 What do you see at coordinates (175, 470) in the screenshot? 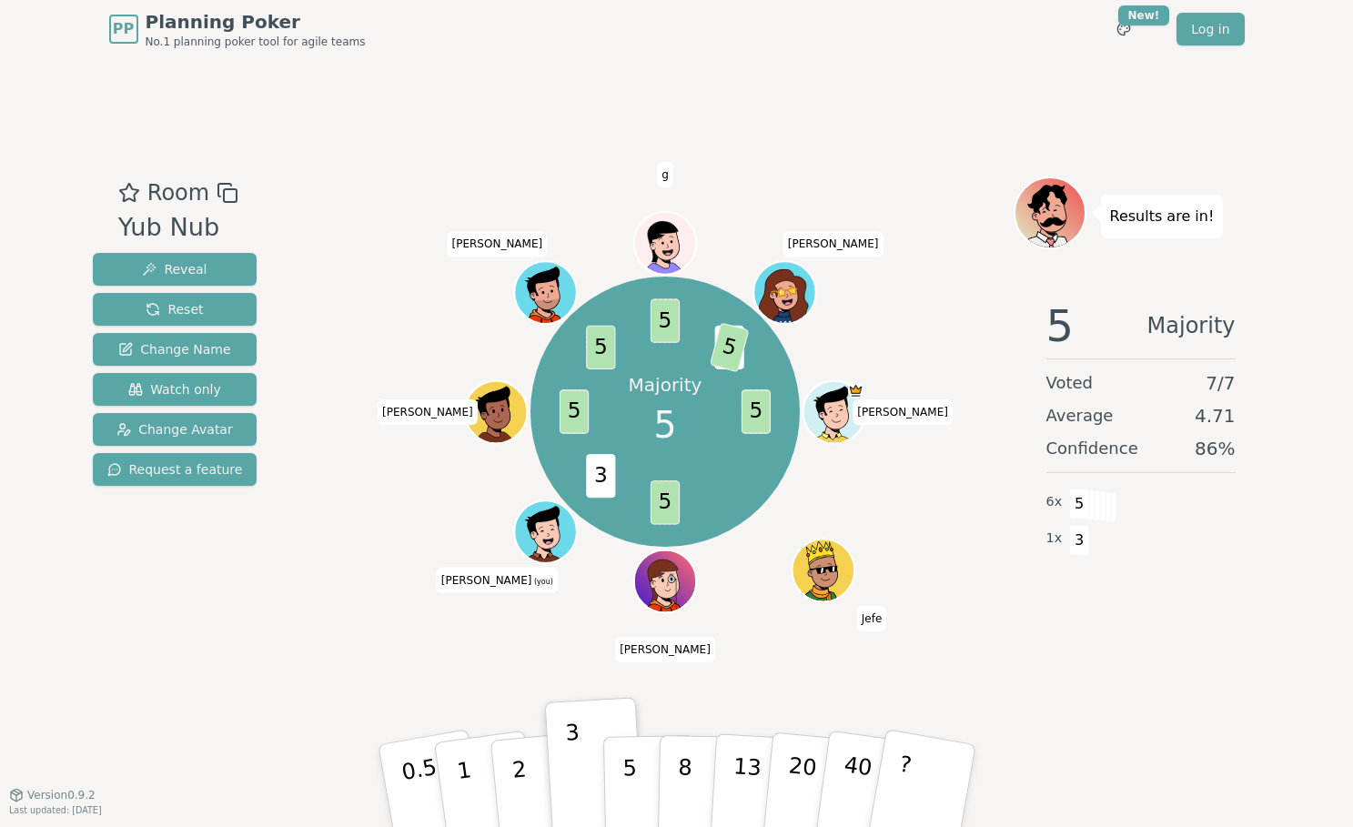
I see `button: Request a feature` at bounding box center [175, 470].